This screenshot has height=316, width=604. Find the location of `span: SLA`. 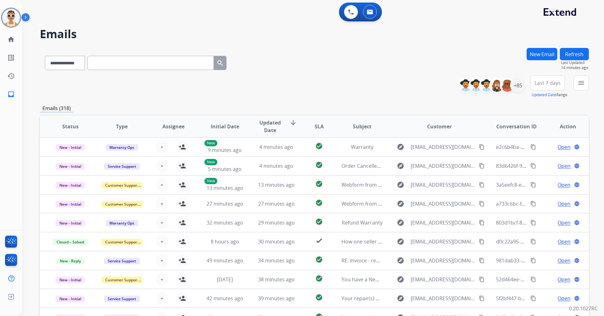

span: SLA is located at coordinates (319, 127).